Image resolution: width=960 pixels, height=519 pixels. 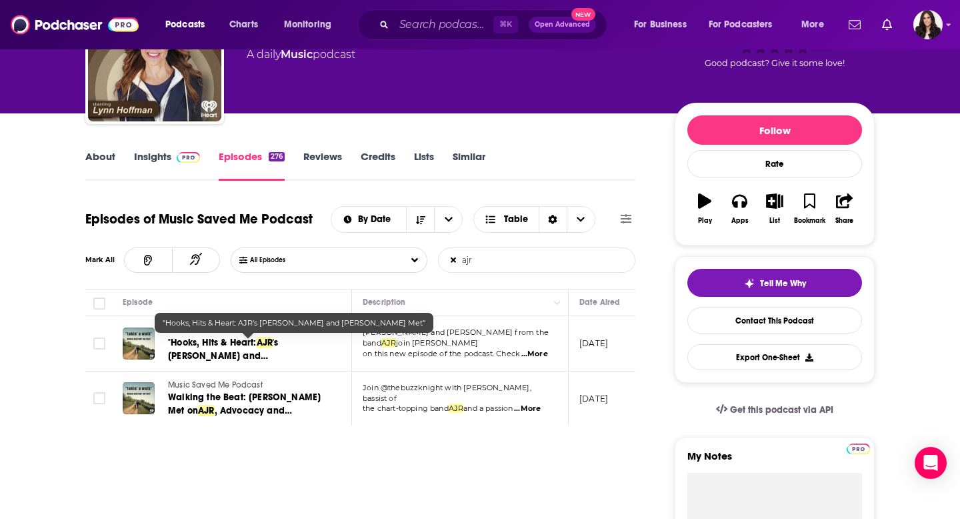 What do you see at coordinates (599, 302) in the screenshot?
I see `div: Date Aired` at bounding box center [599, 302].